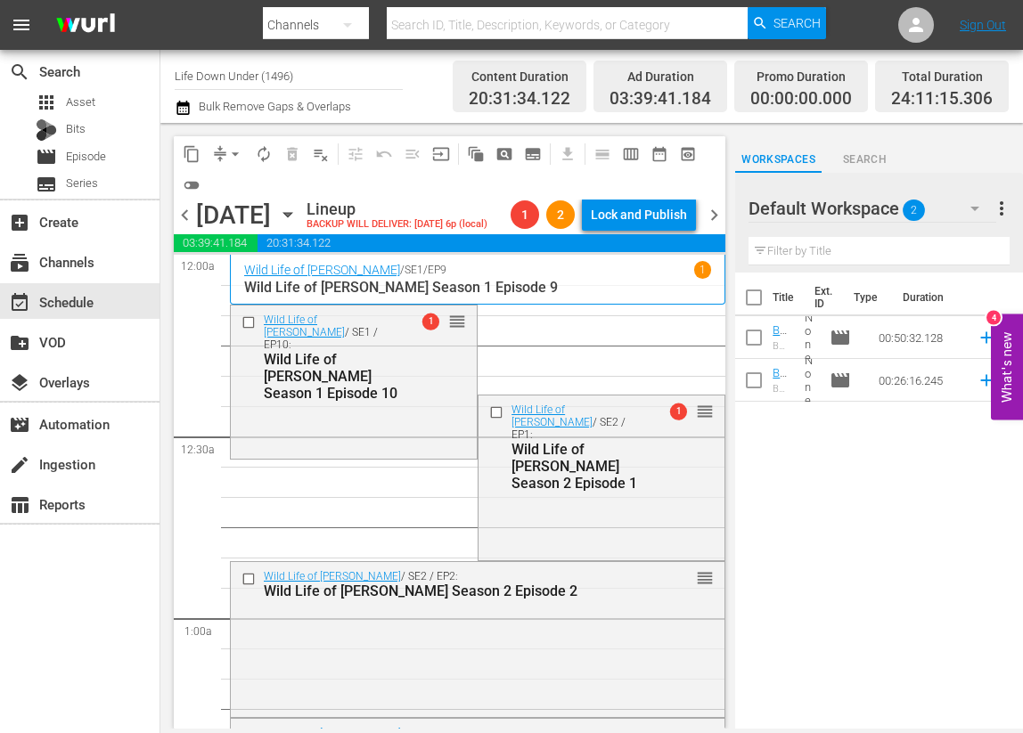  I want to click on div: Content Duration, so click(519, 77).